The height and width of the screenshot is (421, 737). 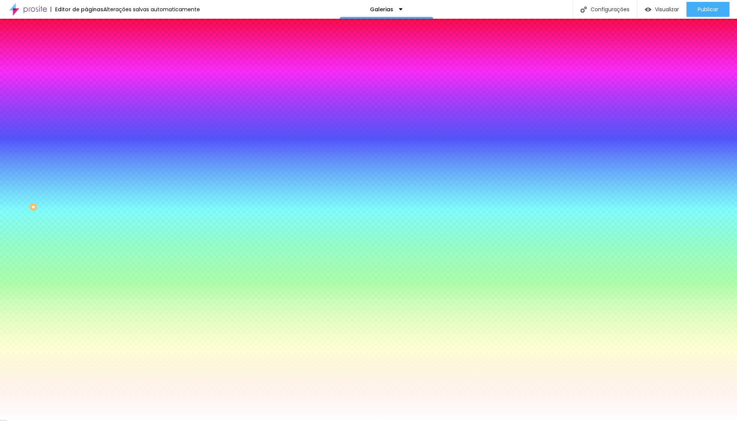 What do you see at coordinates (662, 9) in the screenshot?
I see `button: Visualizar` at bounding box center [662, 9].